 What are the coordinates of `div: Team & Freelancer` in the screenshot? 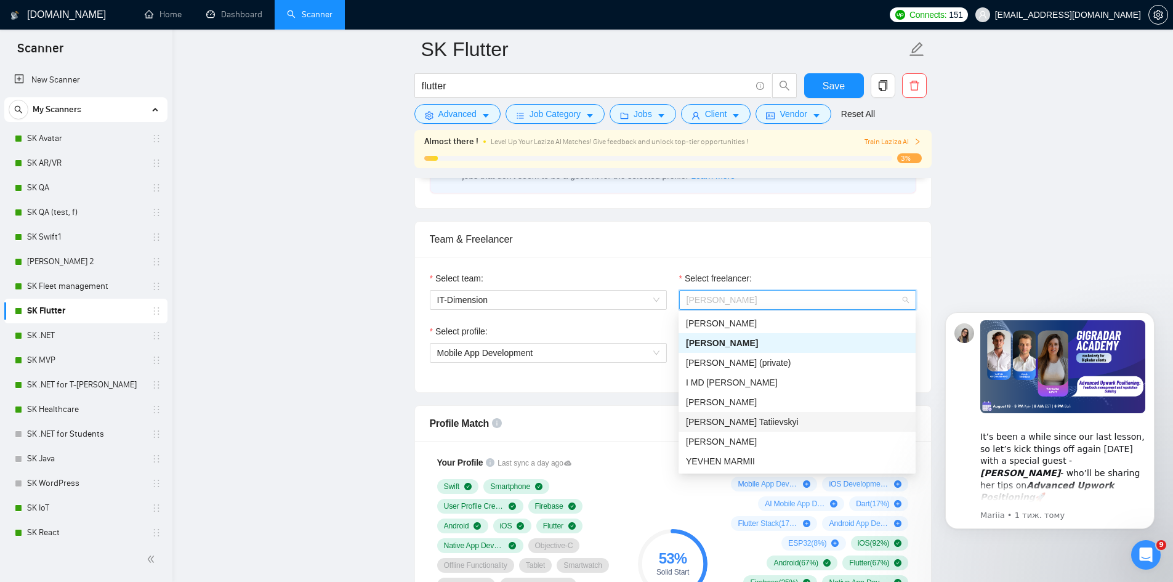 It's located at (673, 239).